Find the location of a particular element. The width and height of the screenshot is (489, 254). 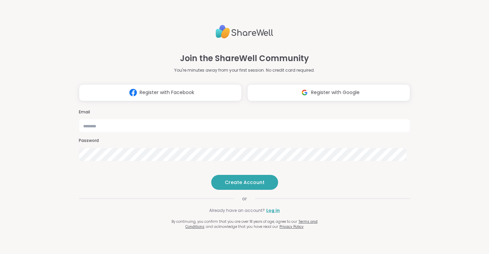

span: Already have an account? is located at coordinates (237, 210).